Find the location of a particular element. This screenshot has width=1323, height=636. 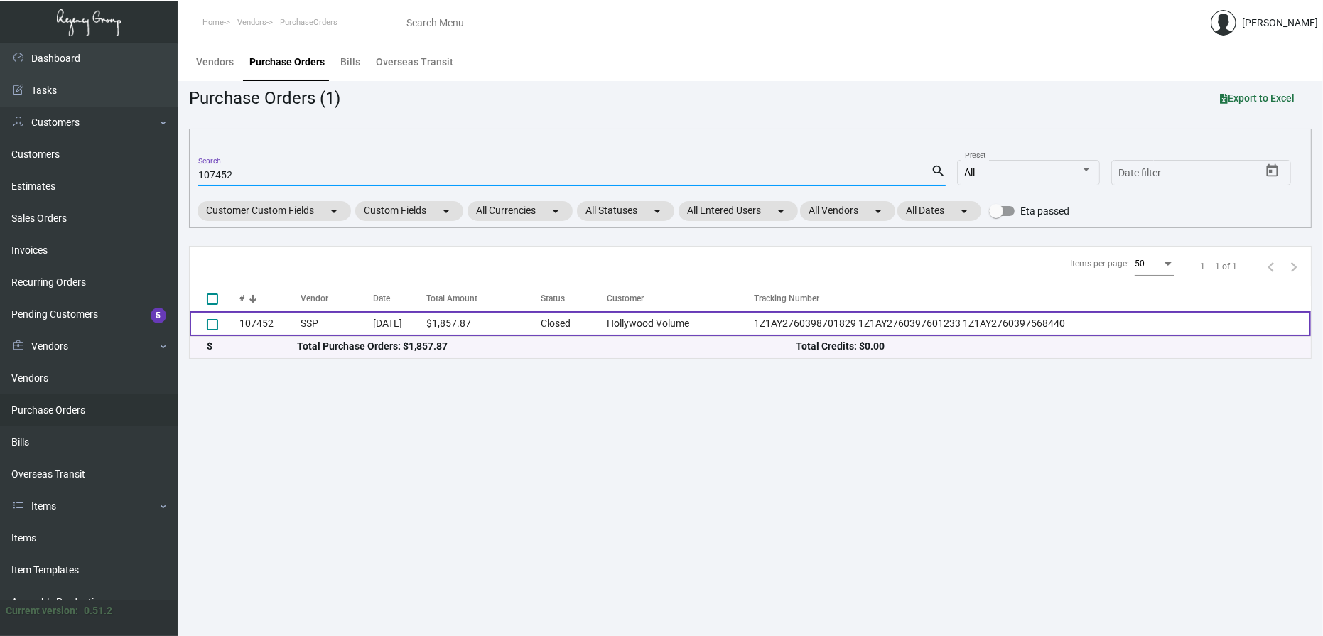

span: PurchaseOrders is located at coordinates (308, 22).